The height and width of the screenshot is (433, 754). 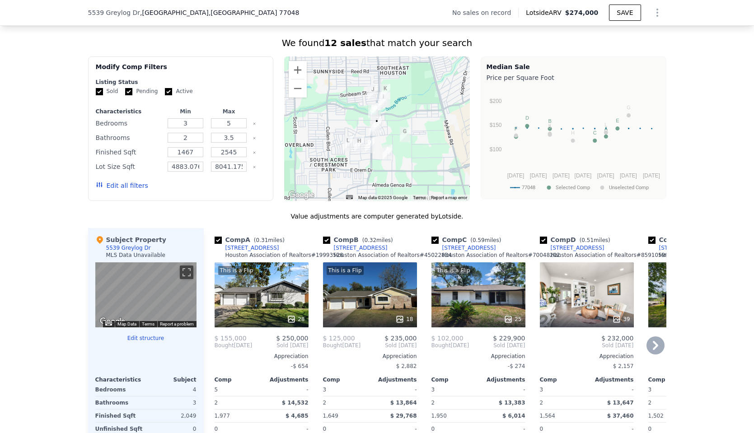 What do you see at coordinates (512, 403) in the screenshot?
I see `span: $ 13,383` at bounding box center [512, 403].